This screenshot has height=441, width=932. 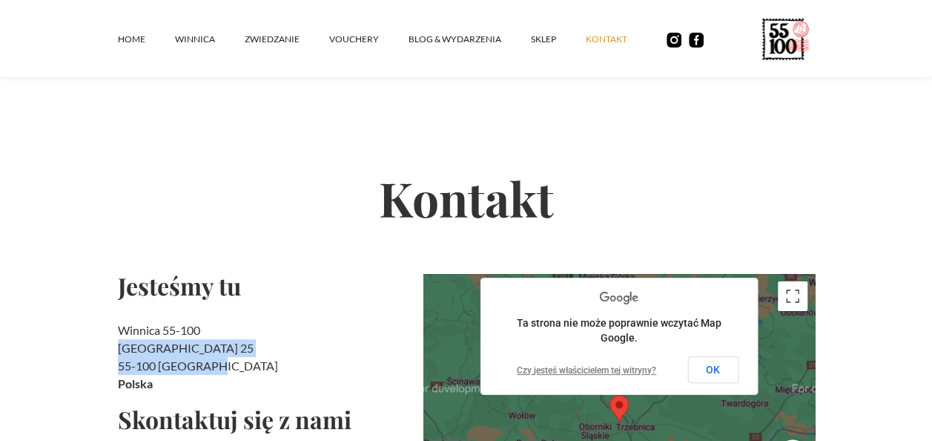 What do you see at coordinates (713, 369) in the screenshot?
I see `button: OK` at bounding box center [713, 369].